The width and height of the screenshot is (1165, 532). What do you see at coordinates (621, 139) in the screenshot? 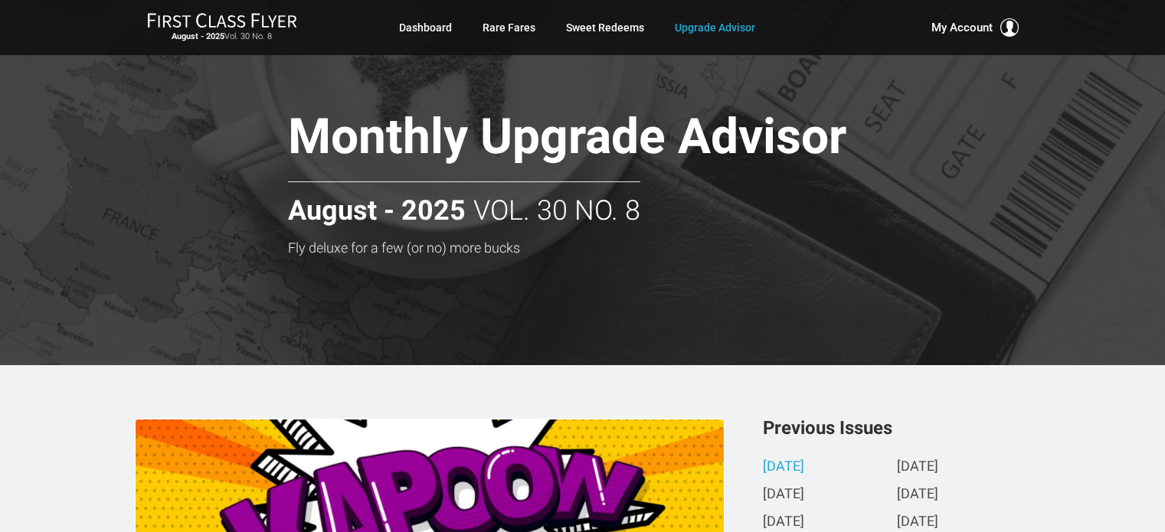
I see `h1: Monthly Upgrade Advisor` at bounding box center [621, 139].